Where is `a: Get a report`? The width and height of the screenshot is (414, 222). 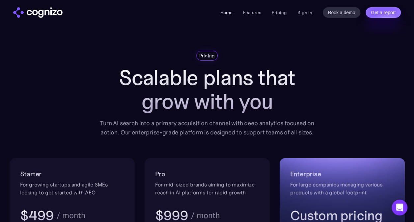 a: Get a report is located at coordinates (383, 13).